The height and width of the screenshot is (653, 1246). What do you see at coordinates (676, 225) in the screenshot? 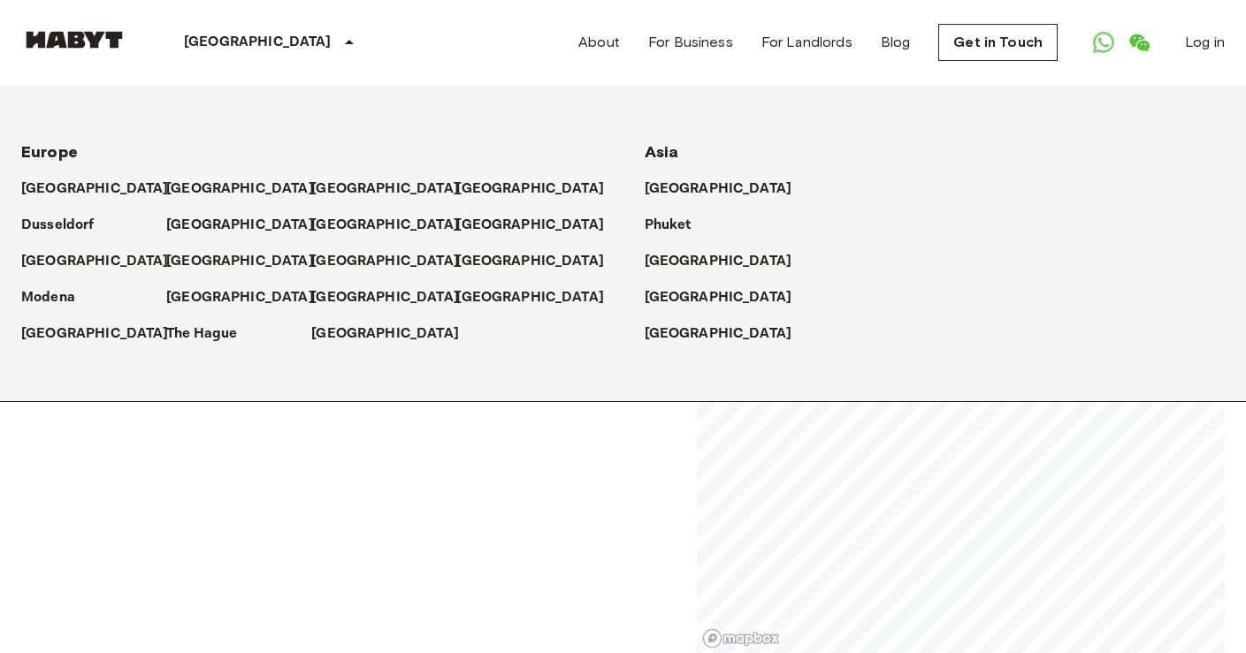
I see `a: Phuket` at bounding box center [676, 225].